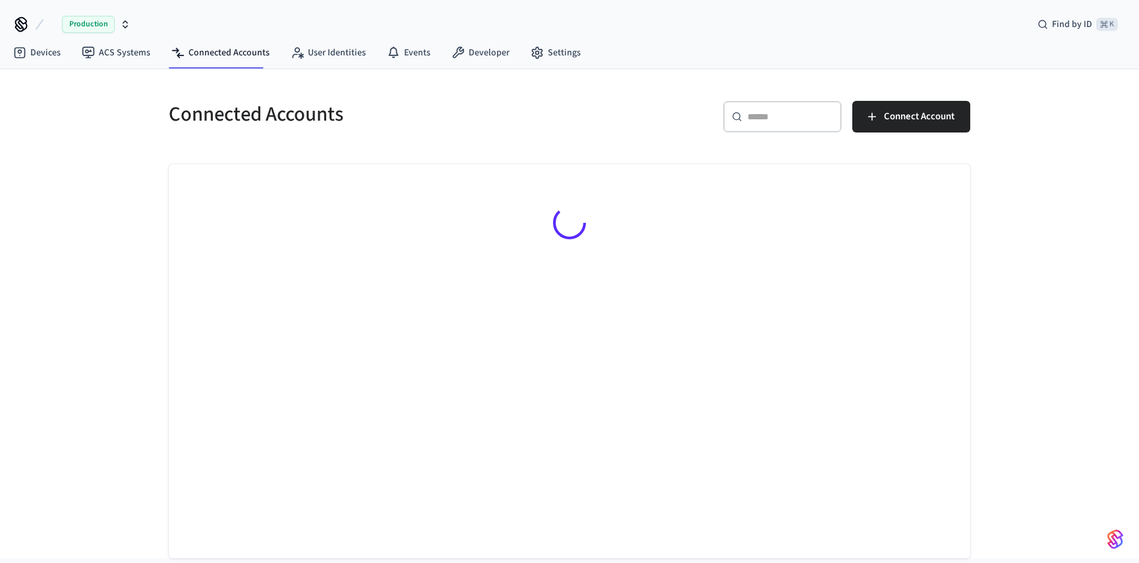 The height and width of the screenshot is (563, 1139). I want to click on a: Settings, so click(556, 53).